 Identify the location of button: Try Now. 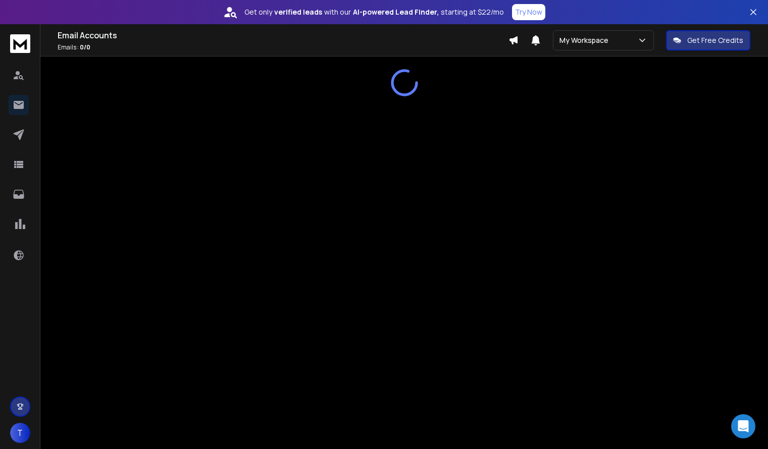
(529, 12).